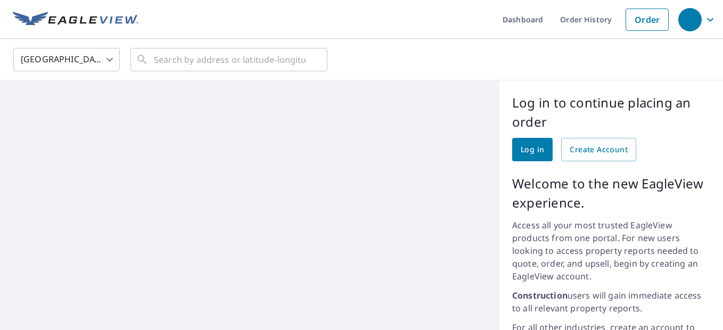 This screenshot has height=330, width=723. What do you see at coordinates (647, 20) in the screenshot?
I see `a: Order` at bounding box center [647, 20].